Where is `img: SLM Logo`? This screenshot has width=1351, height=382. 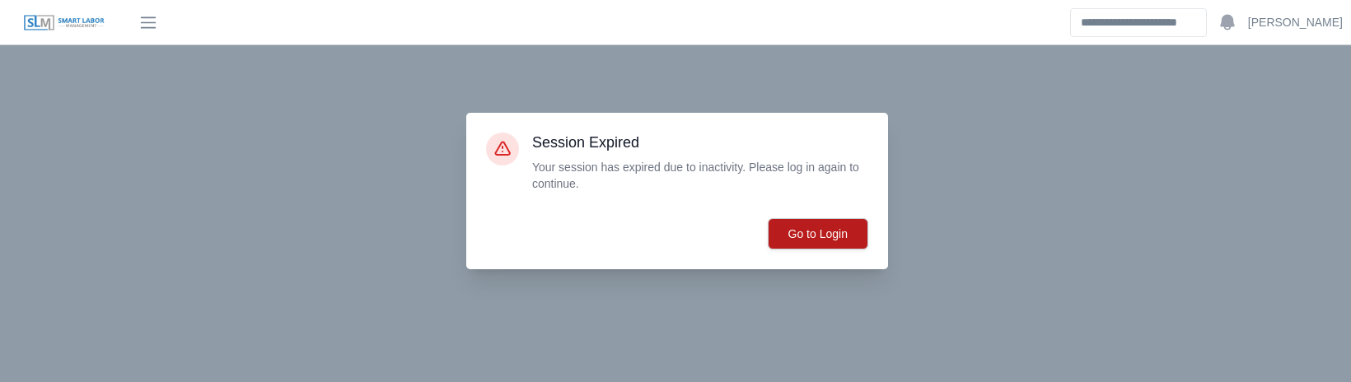
img: SLM Logo is located at coordinates (64, 23).